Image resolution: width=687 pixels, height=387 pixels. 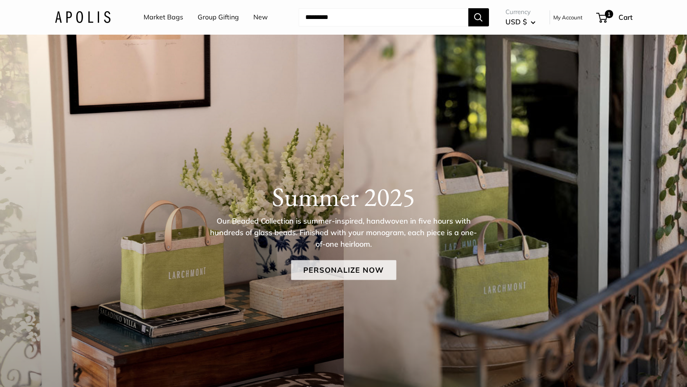 I want to click on a: Market Bags, so click(x=163, y=17).